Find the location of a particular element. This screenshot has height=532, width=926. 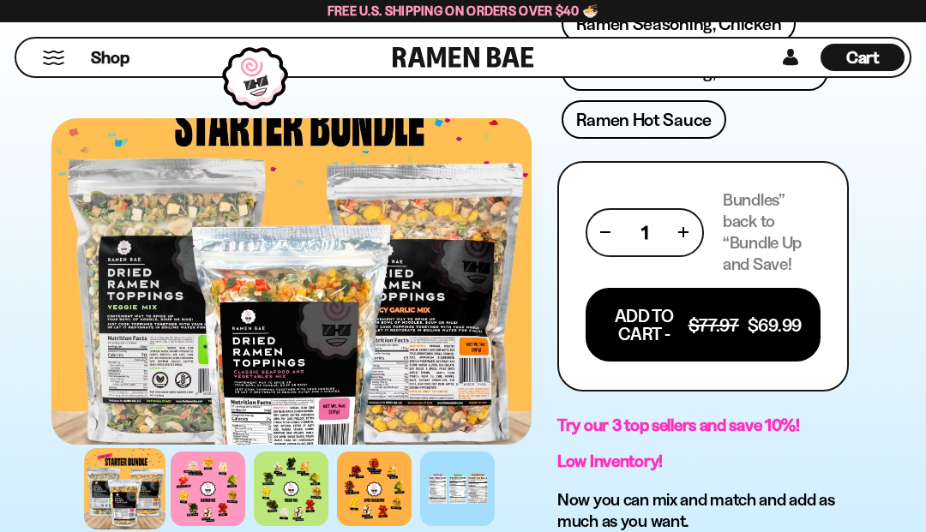

h3: Now you can mix and match and add as much as you want. is located at coordinates (703, 511).